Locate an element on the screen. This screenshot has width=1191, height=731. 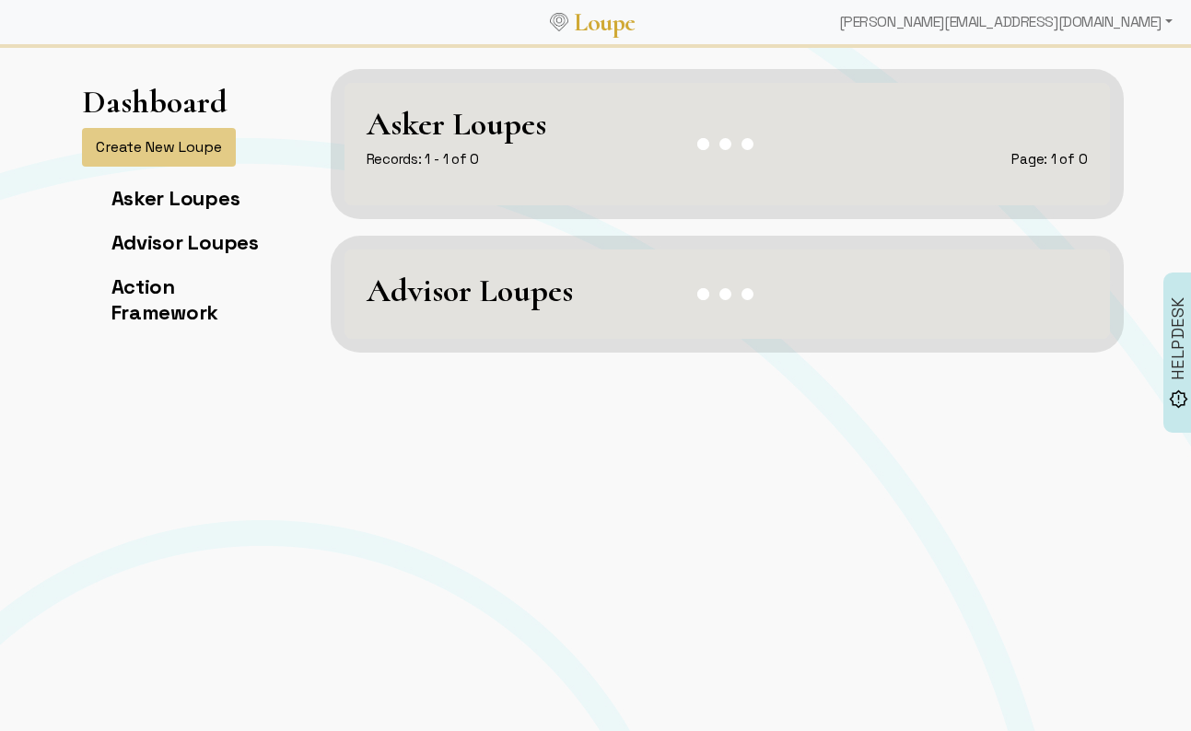
img: brightness_alert_FILL0_wght500_GRAD0_ops.svg is located at coordinates (1178, 399).